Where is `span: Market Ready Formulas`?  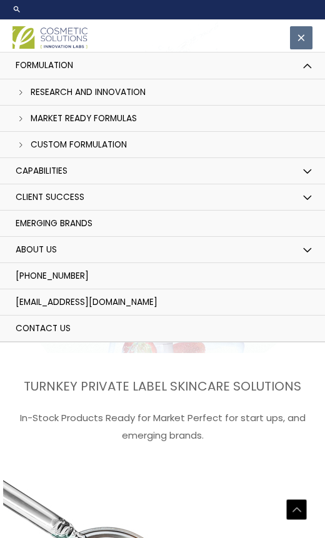
span: Market Ready Formulas is located at coordinates (84, 118).